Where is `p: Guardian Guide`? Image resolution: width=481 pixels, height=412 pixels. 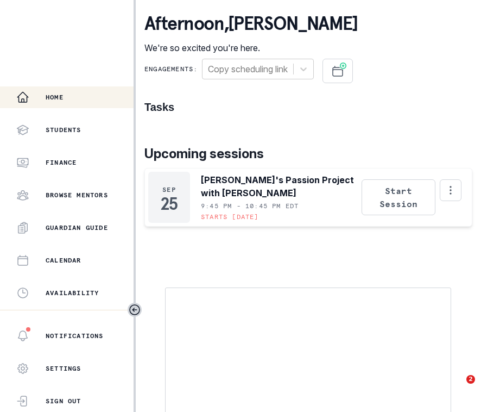 p: Guardian Guide is located at coordinates (77, 228).